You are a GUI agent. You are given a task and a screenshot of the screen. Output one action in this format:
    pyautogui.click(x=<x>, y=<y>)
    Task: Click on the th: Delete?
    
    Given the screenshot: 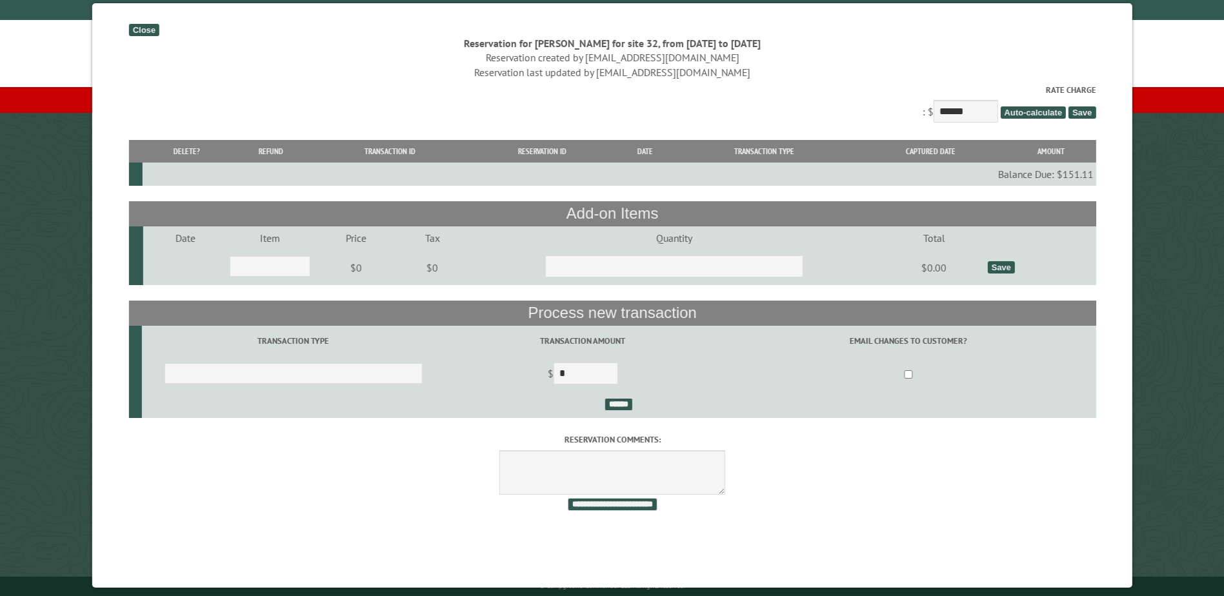 What is the action you would take?
    pyautogui.click(x=187, y=151)
    